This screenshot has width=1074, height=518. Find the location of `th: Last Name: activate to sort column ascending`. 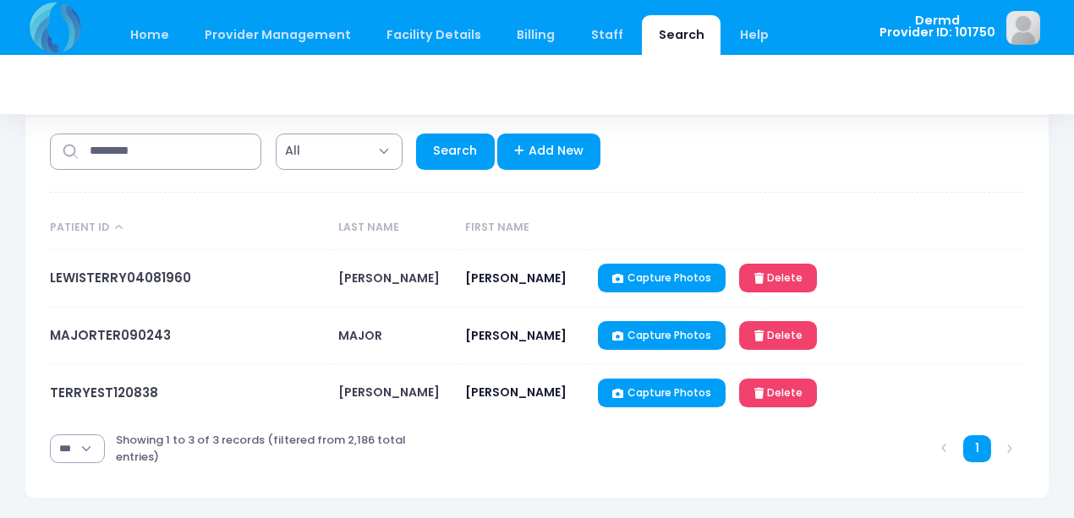

th: Last Name: activate to sort column ascending is located at coordinates (394, 228).